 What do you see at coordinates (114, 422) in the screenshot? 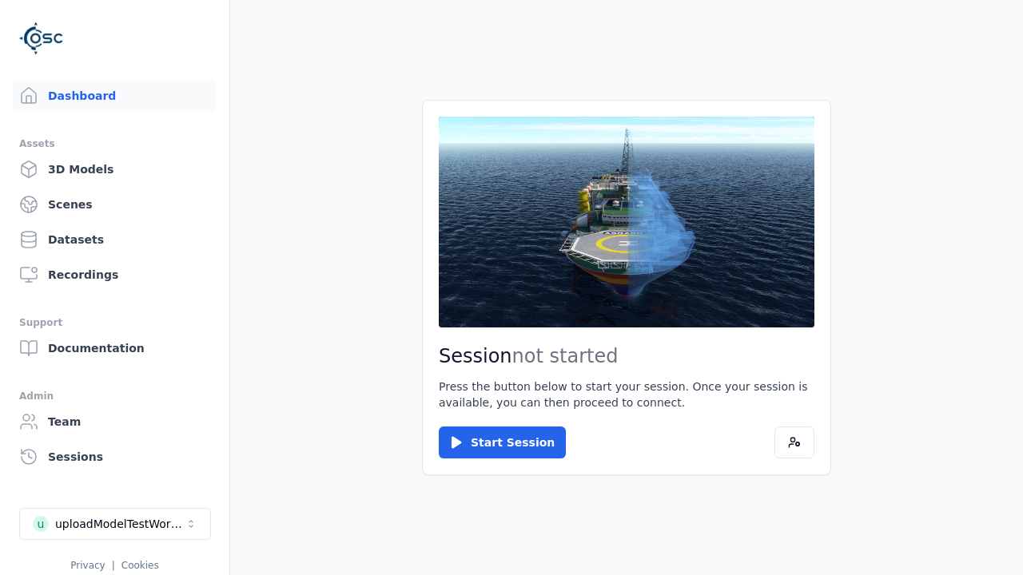
I see `a: Team` at bounding box center [114, 422].